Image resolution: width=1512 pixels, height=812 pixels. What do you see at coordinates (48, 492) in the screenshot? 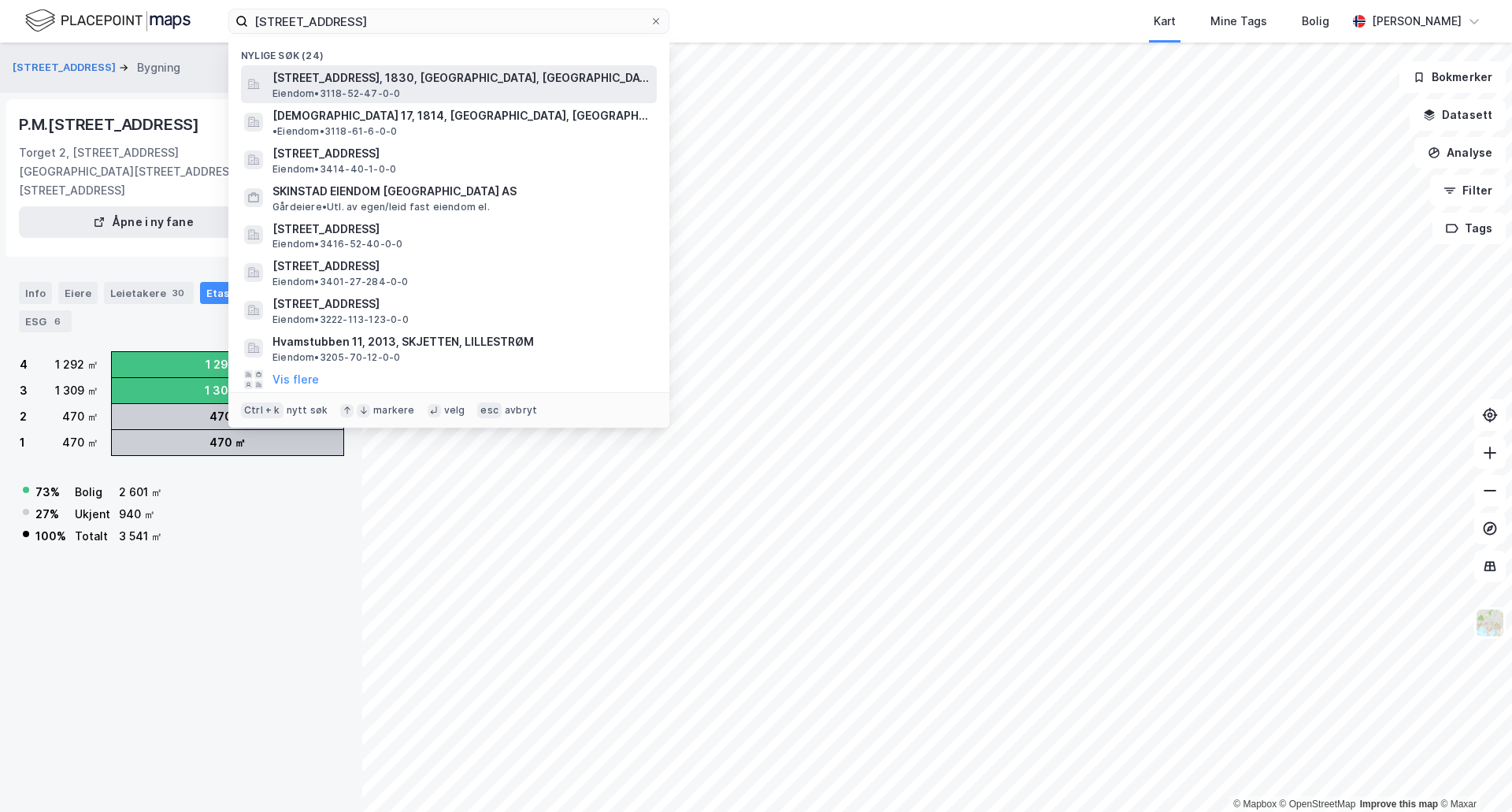
I see `div: 73 %` at bounding box center [48, 492].